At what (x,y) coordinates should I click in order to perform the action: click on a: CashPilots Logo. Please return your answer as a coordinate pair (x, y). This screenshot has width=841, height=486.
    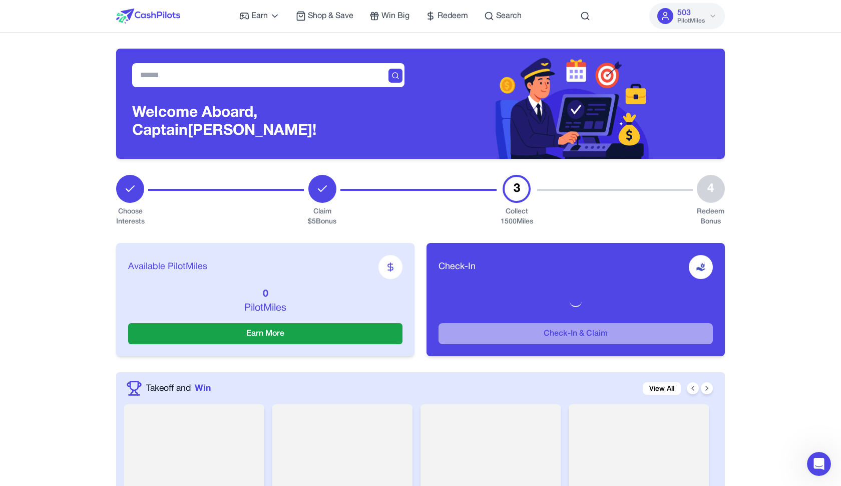
    Looking at the image, I should click on (148, 16).